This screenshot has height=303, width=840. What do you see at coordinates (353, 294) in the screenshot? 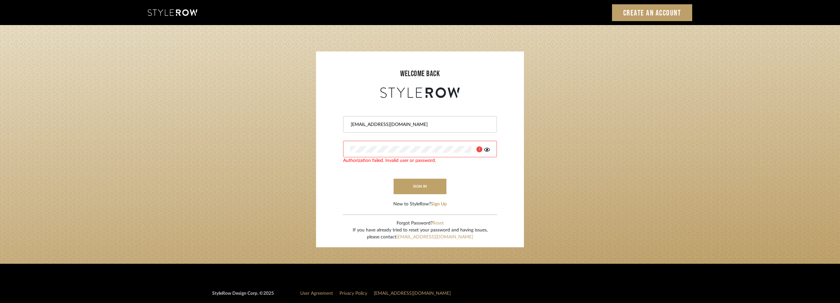
I see `a: Privacy Policy` at bounding box center [353, 294].